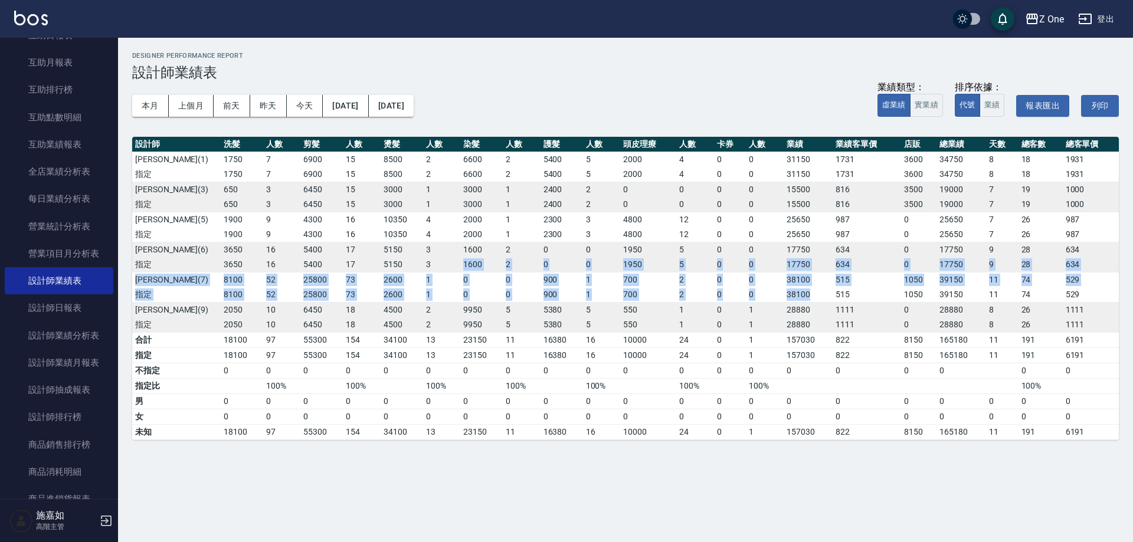  Describe the element at coordinates (59, 145) in the screenshot. I see `a: 互助業績報表` at that location.